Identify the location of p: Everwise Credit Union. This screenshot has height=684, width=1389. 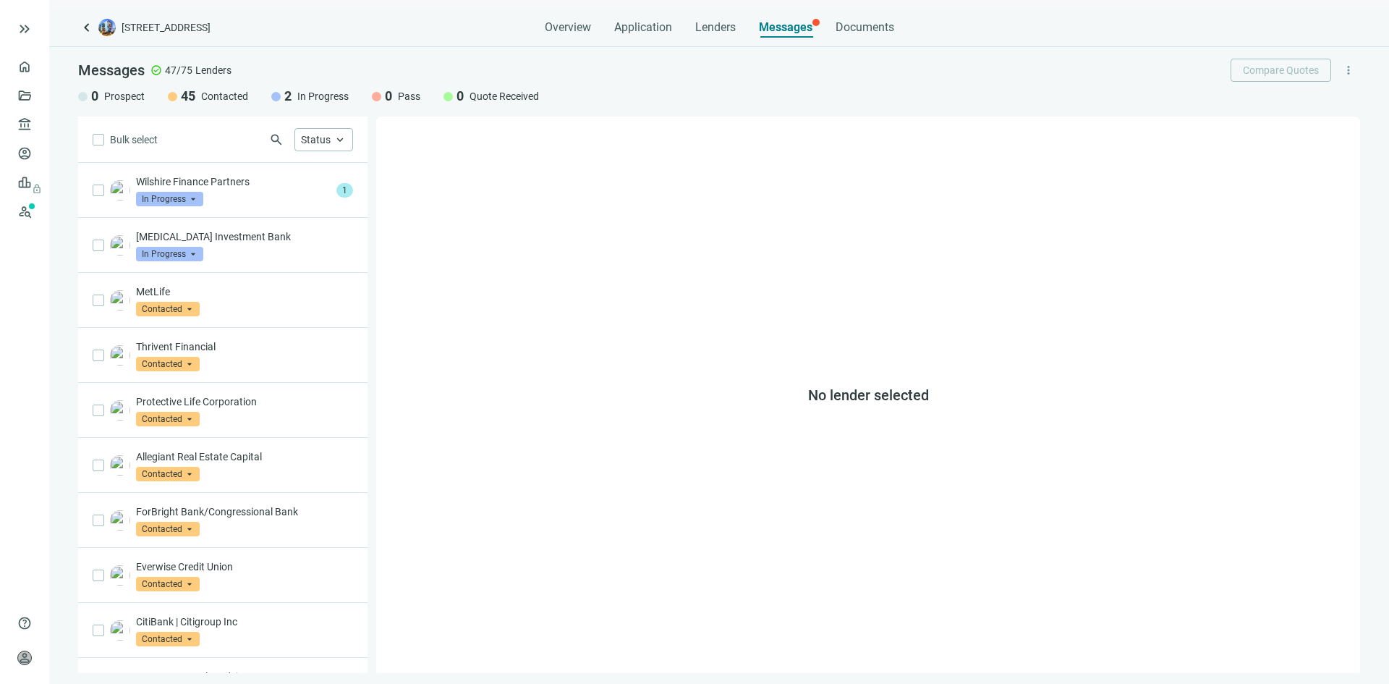
(245, 566).